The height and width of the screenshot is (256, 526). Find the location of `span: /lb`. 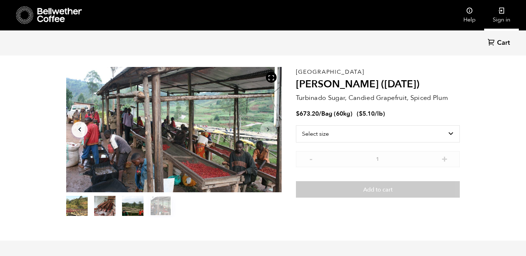

span: /lb is located at coordinates (379, 113).